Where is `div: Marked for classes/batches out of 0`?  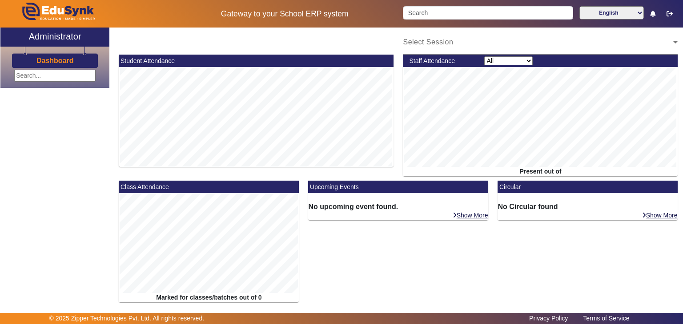
div: Marked for classes/batches out of 0 is located at coordinates (208, 298).